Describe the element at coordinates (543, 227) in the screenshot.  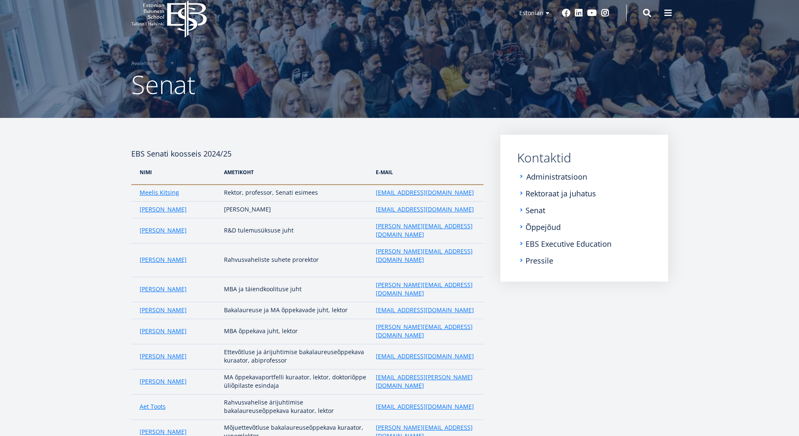
I see `a: Õppejõud` at that location.